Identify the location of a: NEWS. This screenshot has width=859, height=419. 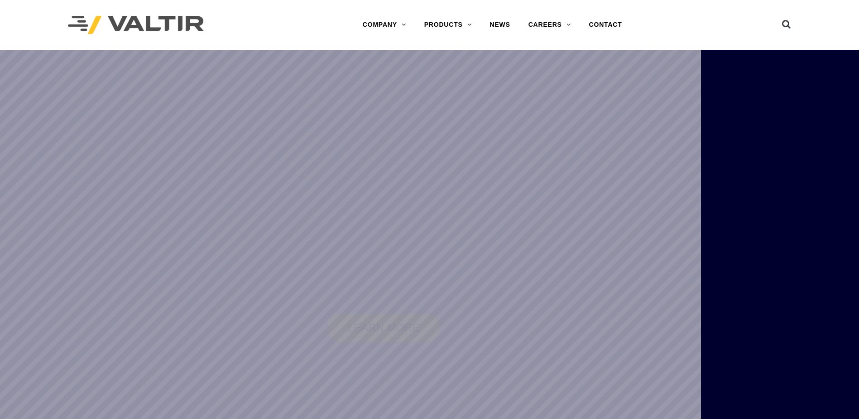
(500, 25).